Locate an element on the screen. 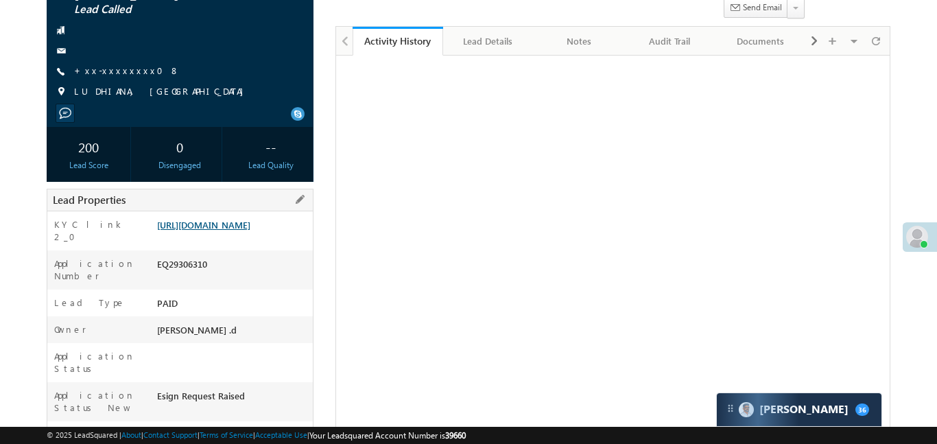 This screenshot has width=937, height=444. div: Lead Score is located at coordinates (88, 165).